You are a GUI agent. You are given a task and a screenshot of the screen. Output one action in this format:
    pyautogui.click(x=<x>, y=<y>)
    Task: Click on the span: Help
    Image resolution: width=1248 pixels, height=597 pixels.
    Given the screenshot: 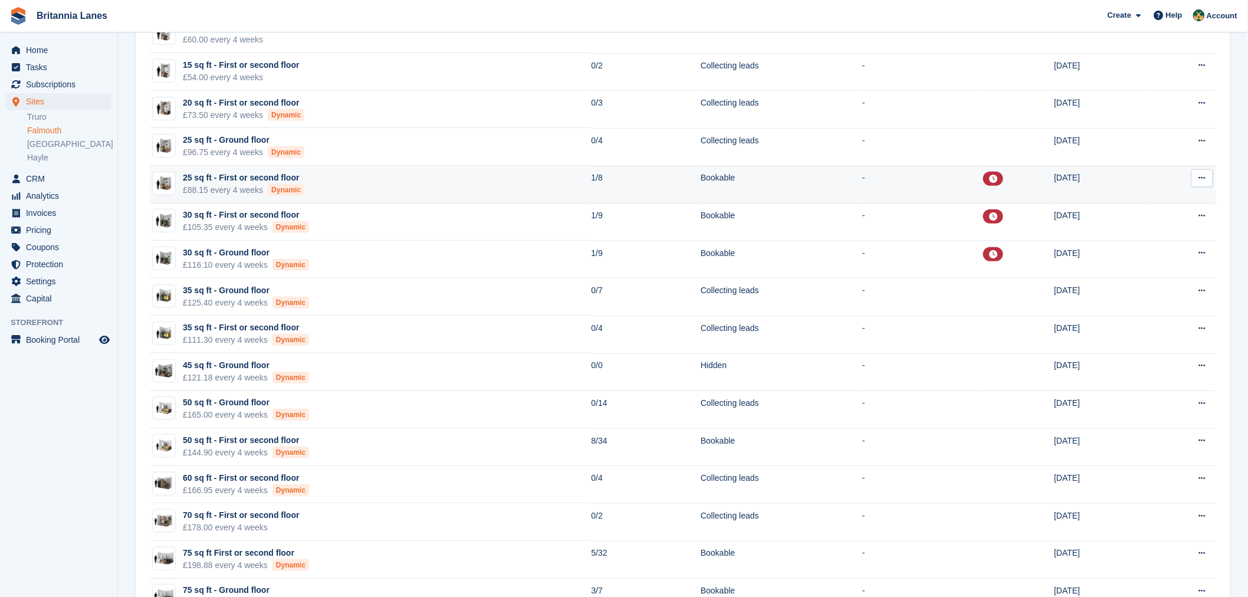 What is the action you would take?
    pyautogui.click(x=1174, y=15)
    